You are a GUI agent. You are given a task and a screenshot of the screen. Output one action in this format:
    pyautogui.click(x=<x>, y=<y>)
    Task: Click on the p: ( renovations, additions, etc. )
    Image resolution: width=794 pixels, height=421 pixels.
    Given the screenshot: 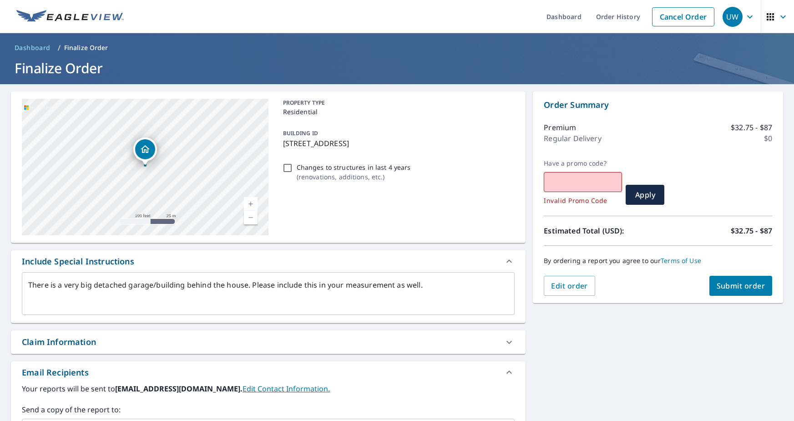 What is the action you would take?
    pyautogui.click(x=354, y=177)
    